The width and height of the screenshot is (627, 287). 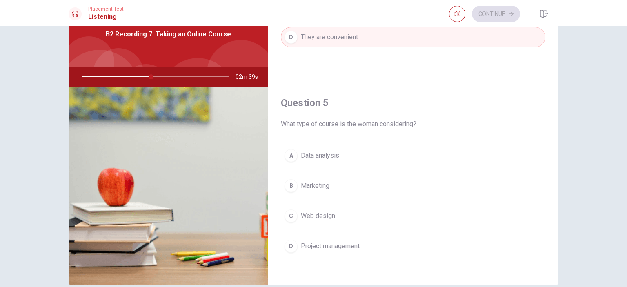 I want to click on span: Project management, so click(x=330, y=246).